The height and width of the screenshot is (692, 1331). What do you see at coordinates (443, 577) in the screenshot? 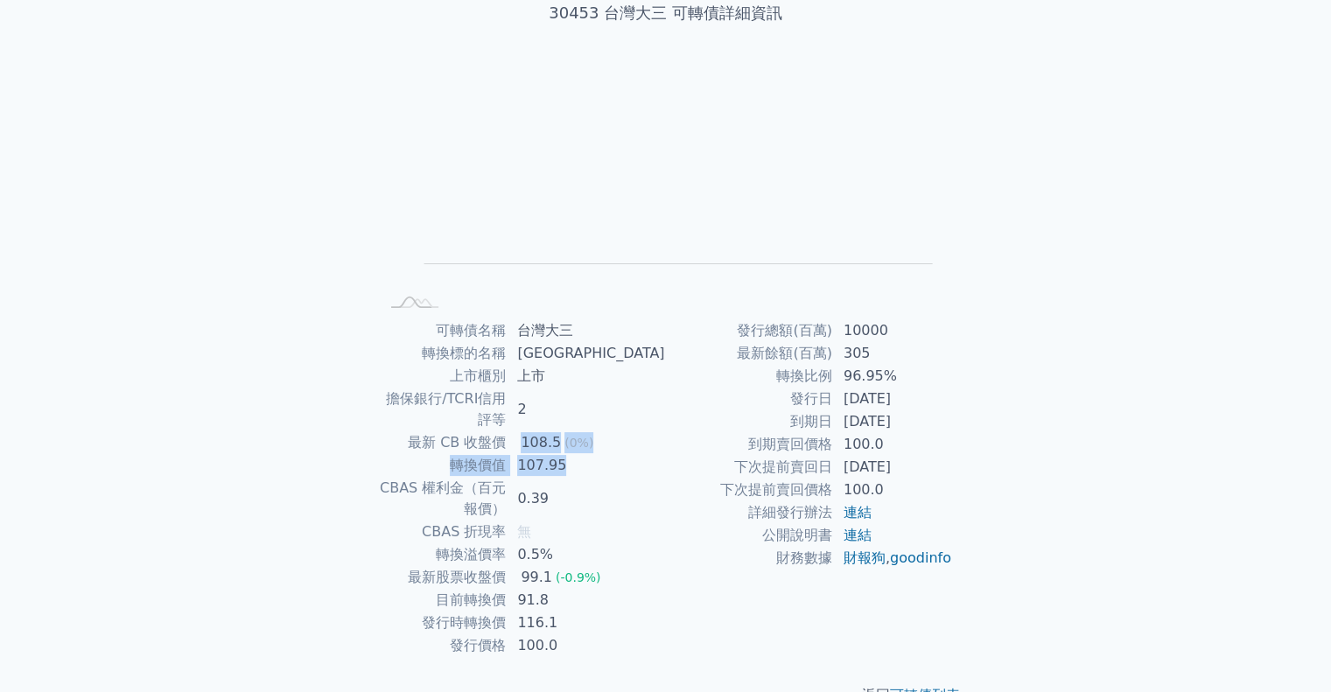
I see `td: 最新股票收盤價` at bounding box center [443, 577].